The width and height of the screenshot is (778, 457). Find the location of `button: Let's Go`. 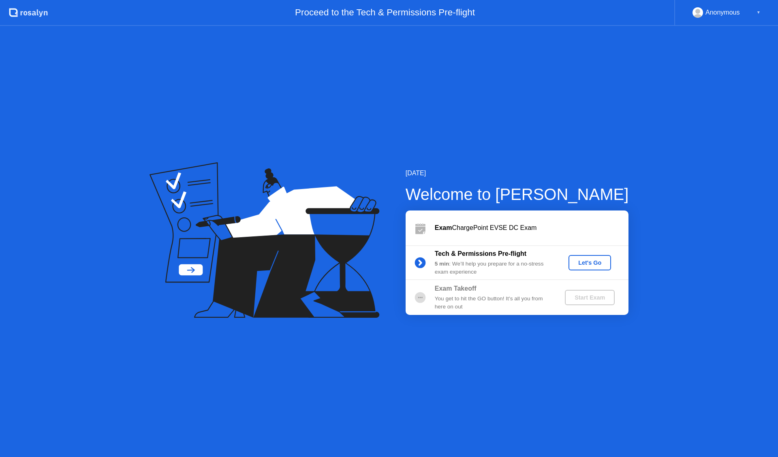

button: Let's Go is located at coordinates (589, 263).